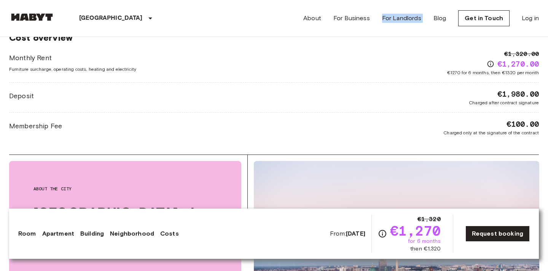  What do you see at coordinates (274, 38) in the screenshot?
I see `span: Cost overview` at bounding box center [274, 38].